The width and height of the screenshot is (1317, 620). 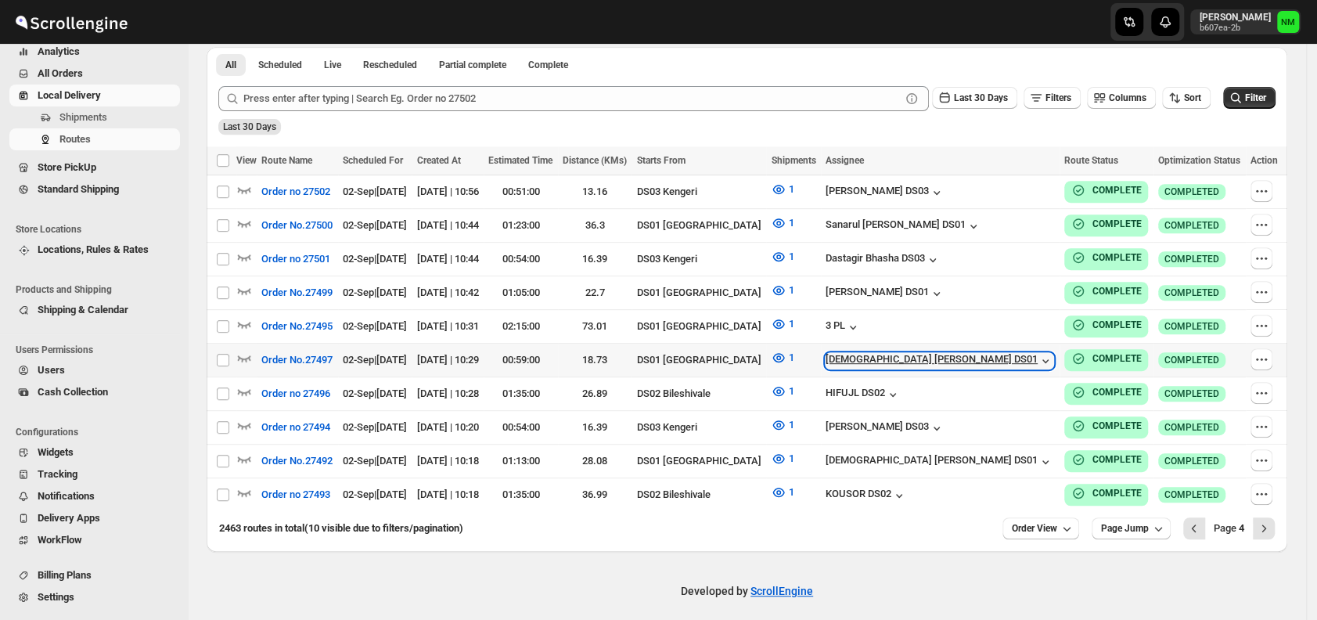 What do you see at coordinates (520, 461) in the screenshot?
I see `div: 01:13:00` at bounding box center [520, 461].